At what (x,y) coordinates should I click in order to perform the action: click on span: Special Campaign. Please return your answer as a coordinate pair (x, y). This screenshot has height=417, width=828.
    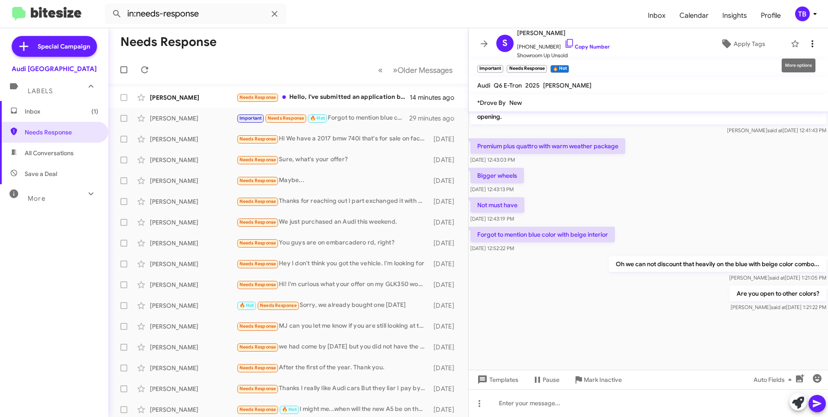
    Looking at the image, I should click on (64, 46).